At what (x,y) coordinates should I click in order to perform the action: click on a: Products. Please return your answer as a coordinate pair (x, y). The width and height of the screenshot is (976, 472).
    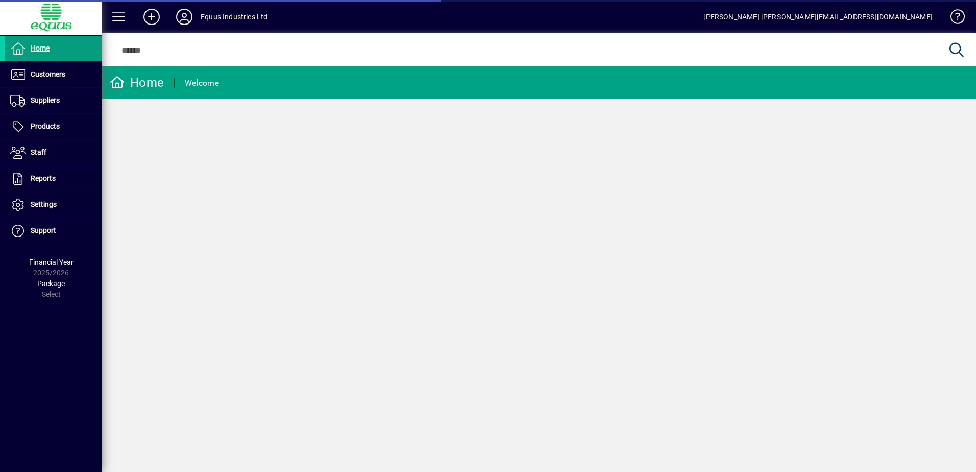
    Looking at the image, I should click on (54, 127).